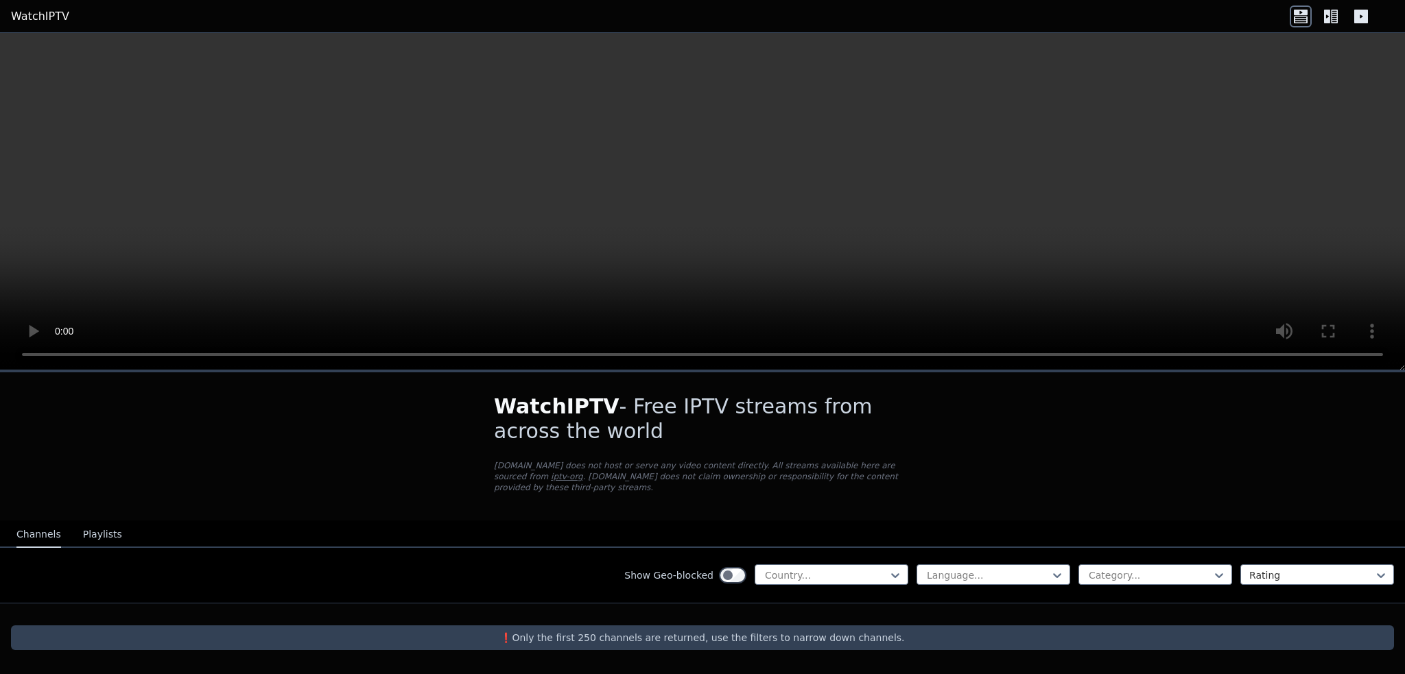 The height and width of the screenshot is (674, 1405). What do you see at coordinates (102, 535) in the screenshot?
I see `button: Playlists` at bounding box center [102, 535].